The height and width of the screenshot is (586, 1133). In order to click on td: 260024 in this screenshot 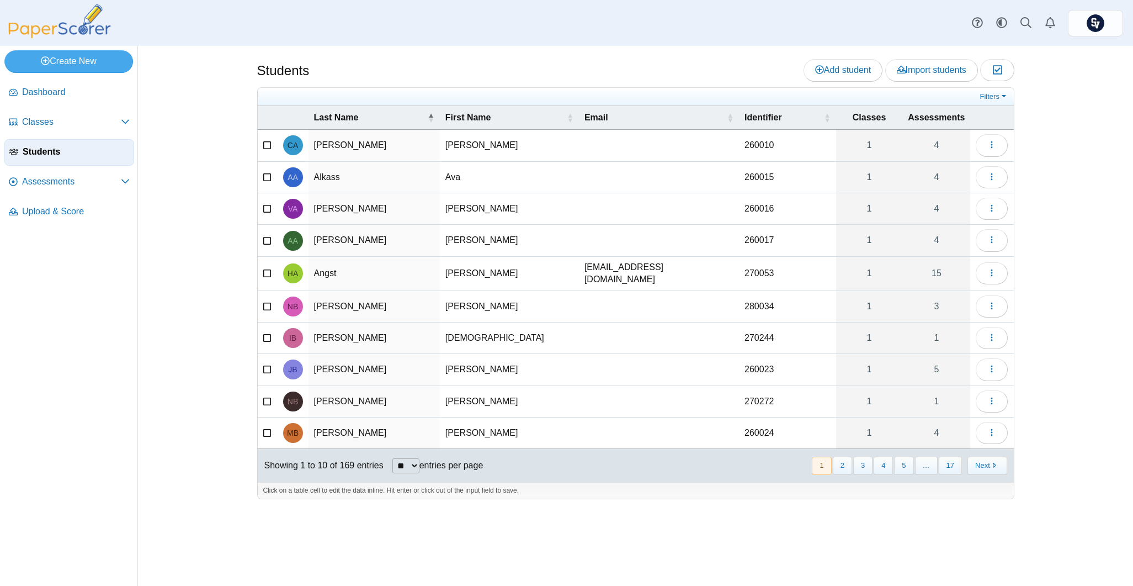, I will do `click(788, 433)`.